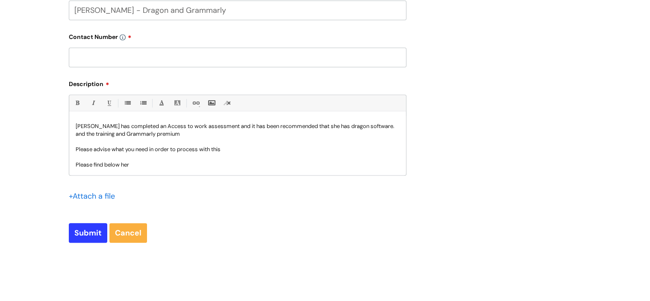  I want to click on img: info-icon.svg, so click(123, 37).